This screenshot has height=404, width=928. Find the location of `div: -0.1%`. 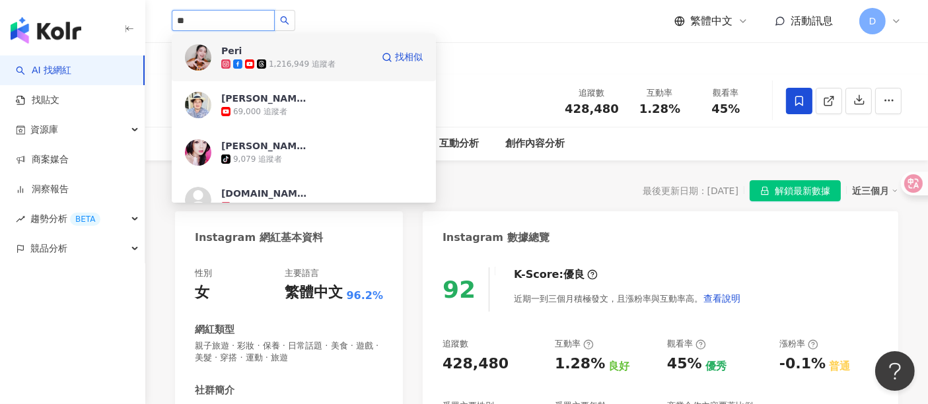

div: -0.1% is located at coordinates (803, 364).